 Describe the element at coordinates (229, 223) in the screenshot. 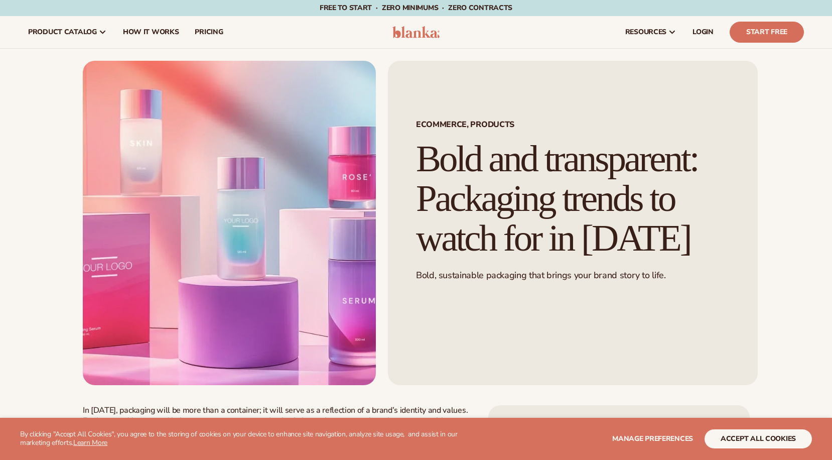

I see `img: A group of private label skincare and cosmetic products with vibrant coloured packaging` at that location.